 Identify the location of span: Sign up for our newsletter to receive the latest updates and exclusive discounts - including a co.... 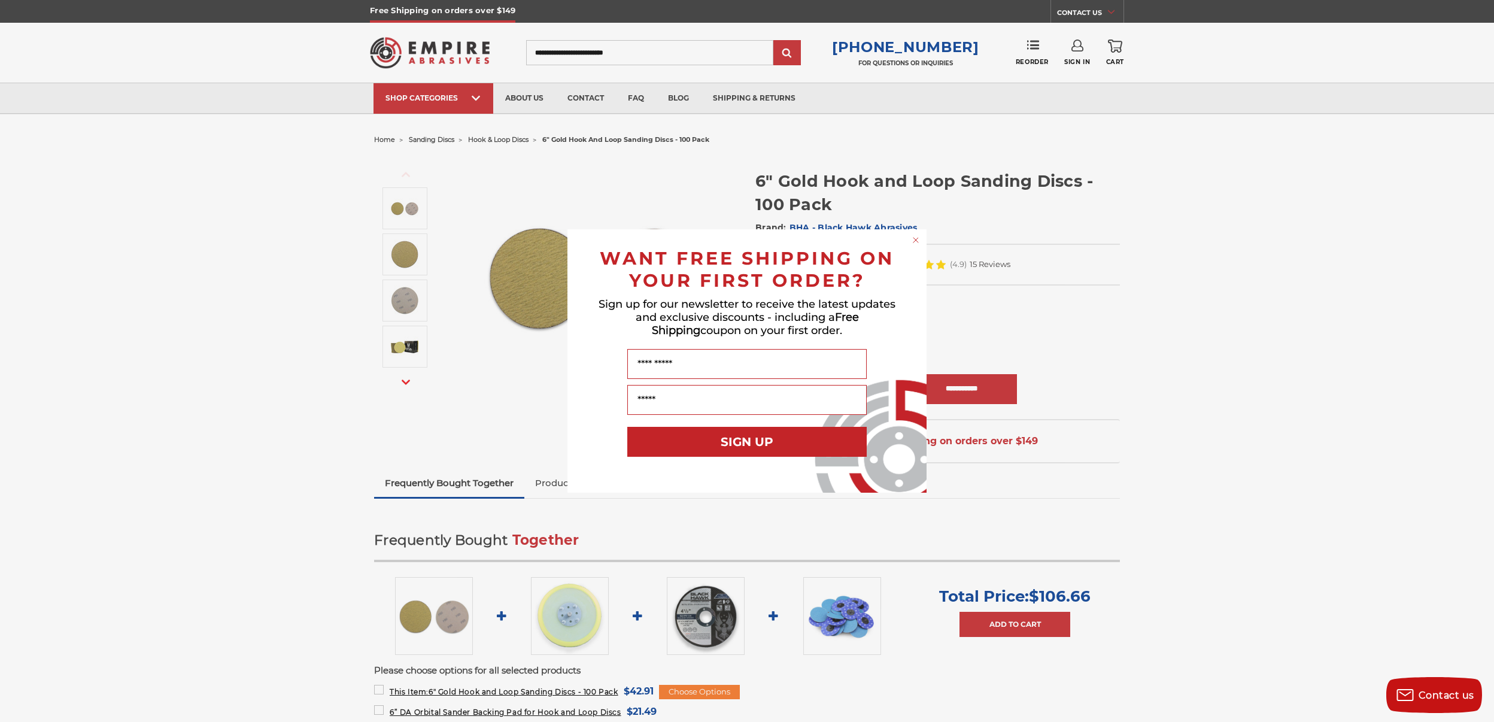
(747, 317).